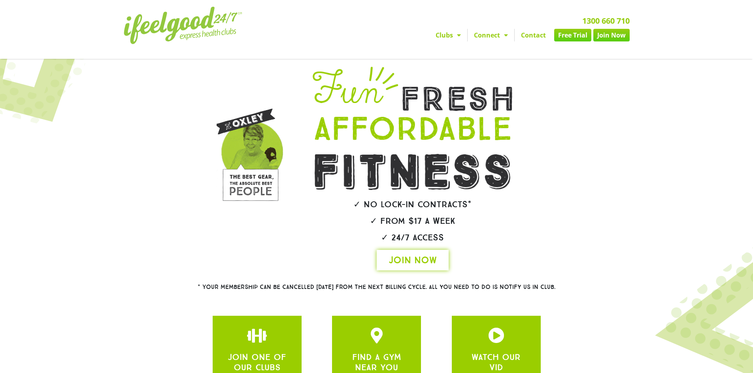 This screenshot has height=373, width=753. What do you see at coordinates (606, 21) in the screenshot?
I see `a: 1300 660 710` at bounding box center [606, 21].